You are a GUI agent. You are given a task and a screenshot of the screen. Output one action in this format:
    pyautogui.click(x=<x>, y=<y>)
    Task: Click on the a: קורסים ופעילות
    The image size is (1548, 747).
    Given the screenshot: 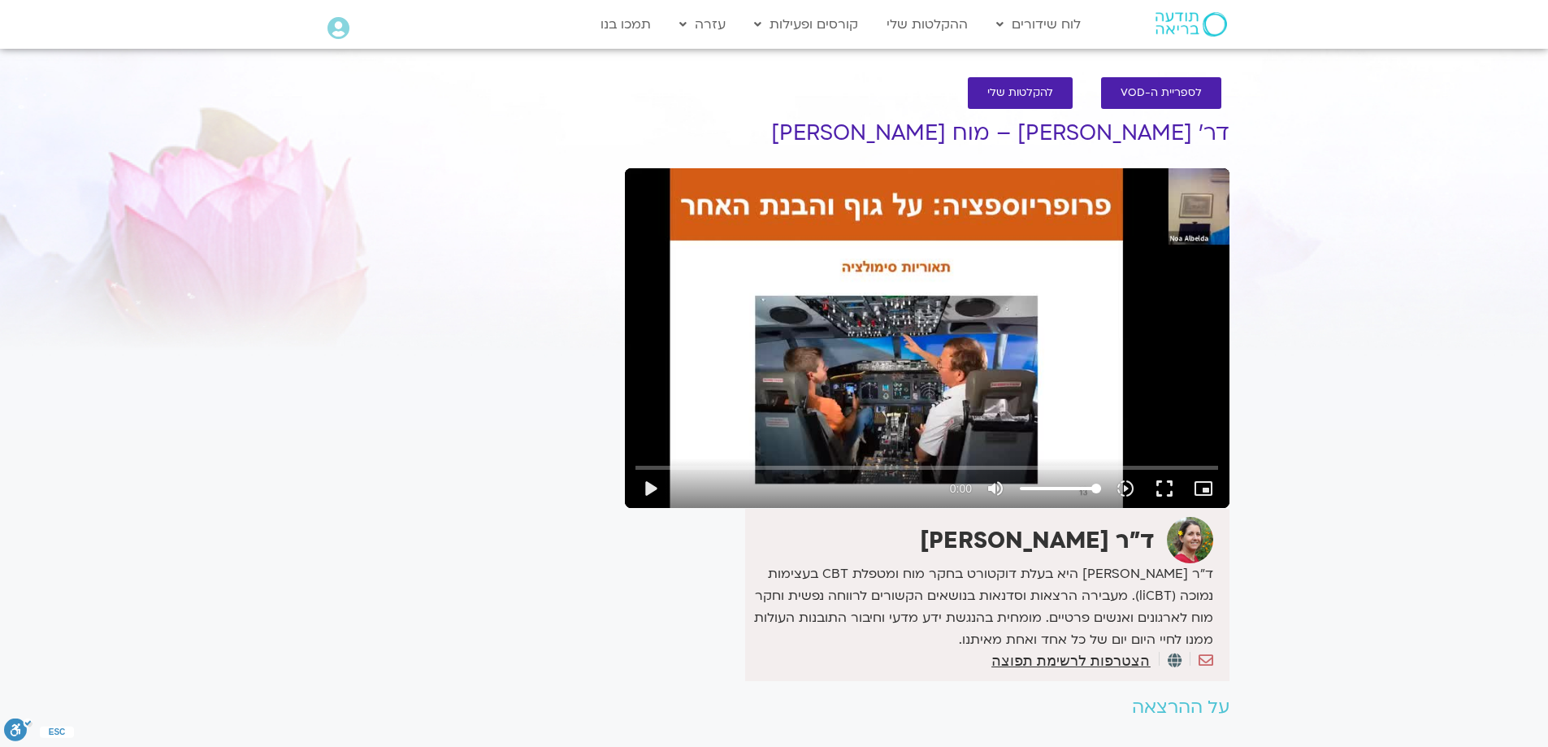 What is the action you would take?
    pyautogui.click(x=806, y=24)
    